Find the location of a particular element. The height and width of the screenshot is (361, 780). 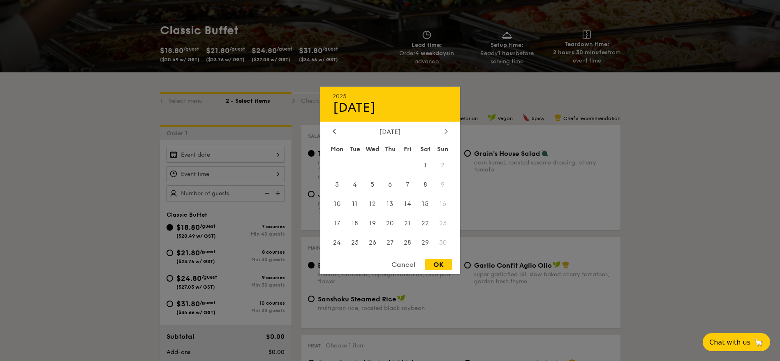

span: Chat with us is located at coordinates (730, 342).